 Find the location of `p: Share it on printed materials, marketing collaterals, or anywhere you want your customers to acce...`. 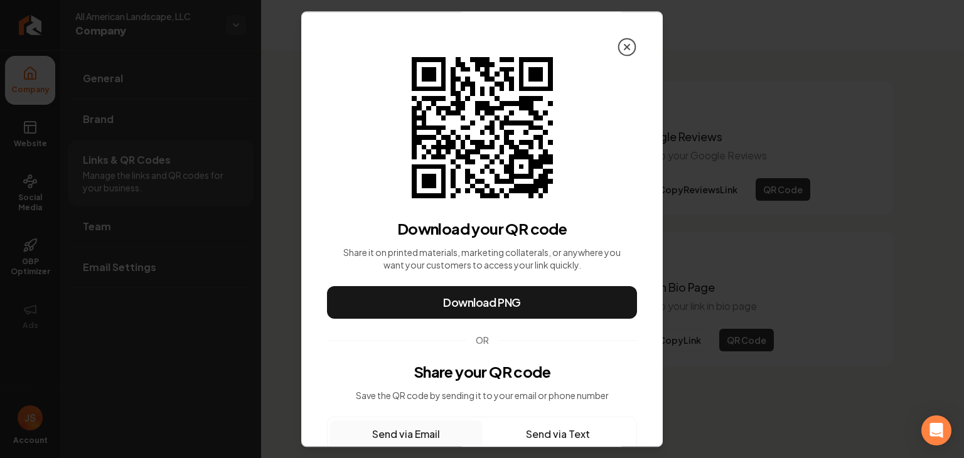

p: Share it on printed materials, marketing collaterals, or anywhere you want your customers to acce... is located at coordinates (482, 258).